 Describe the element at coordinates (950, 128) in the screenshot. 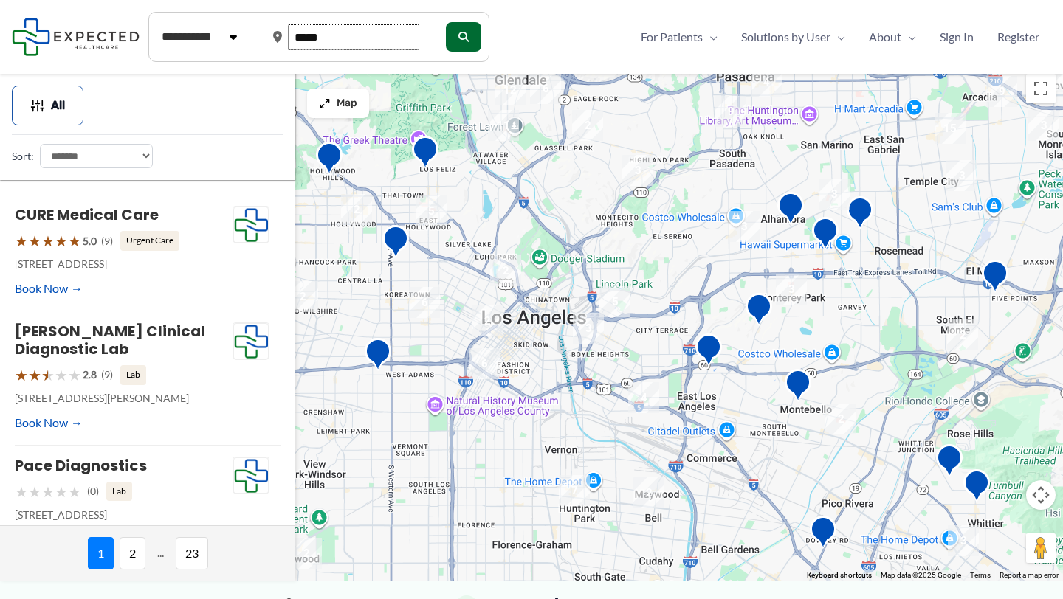

I see `div: 15` at that location.